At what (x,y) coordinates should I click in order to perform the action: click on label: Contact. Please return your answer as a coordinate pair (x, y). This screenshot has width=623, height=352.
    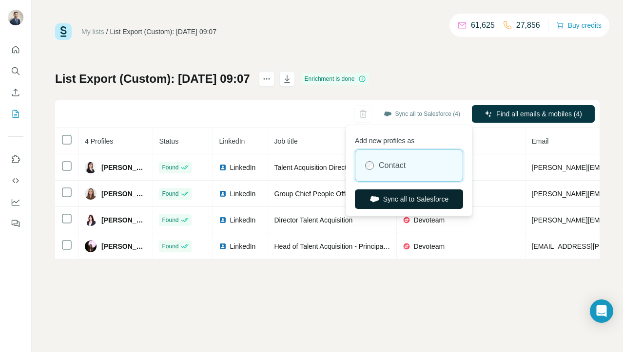
    Looking at the image, I should click on (392, 166).